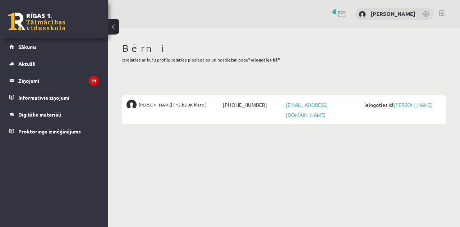 The height and width of the screenshot is (227, 460). Describe the element at coordinates (54, 131) in the screenshot. I see `a: Proktoringa izmēģinājums` at that location.